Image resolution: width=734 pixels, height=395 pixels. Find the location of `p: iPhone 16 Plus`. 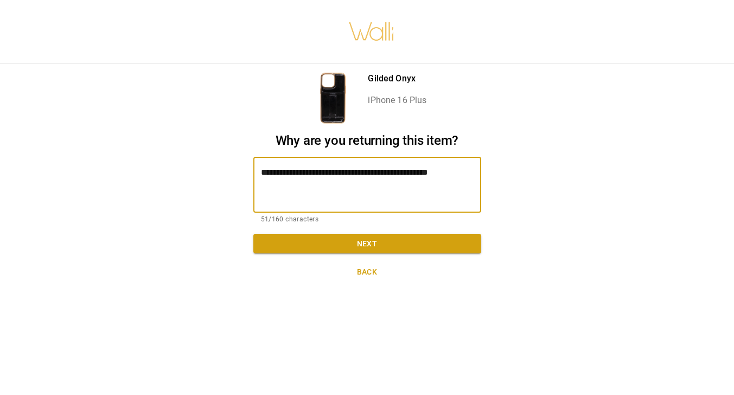

p: iPhone 16 Plus is located at coordinates (397, 100).